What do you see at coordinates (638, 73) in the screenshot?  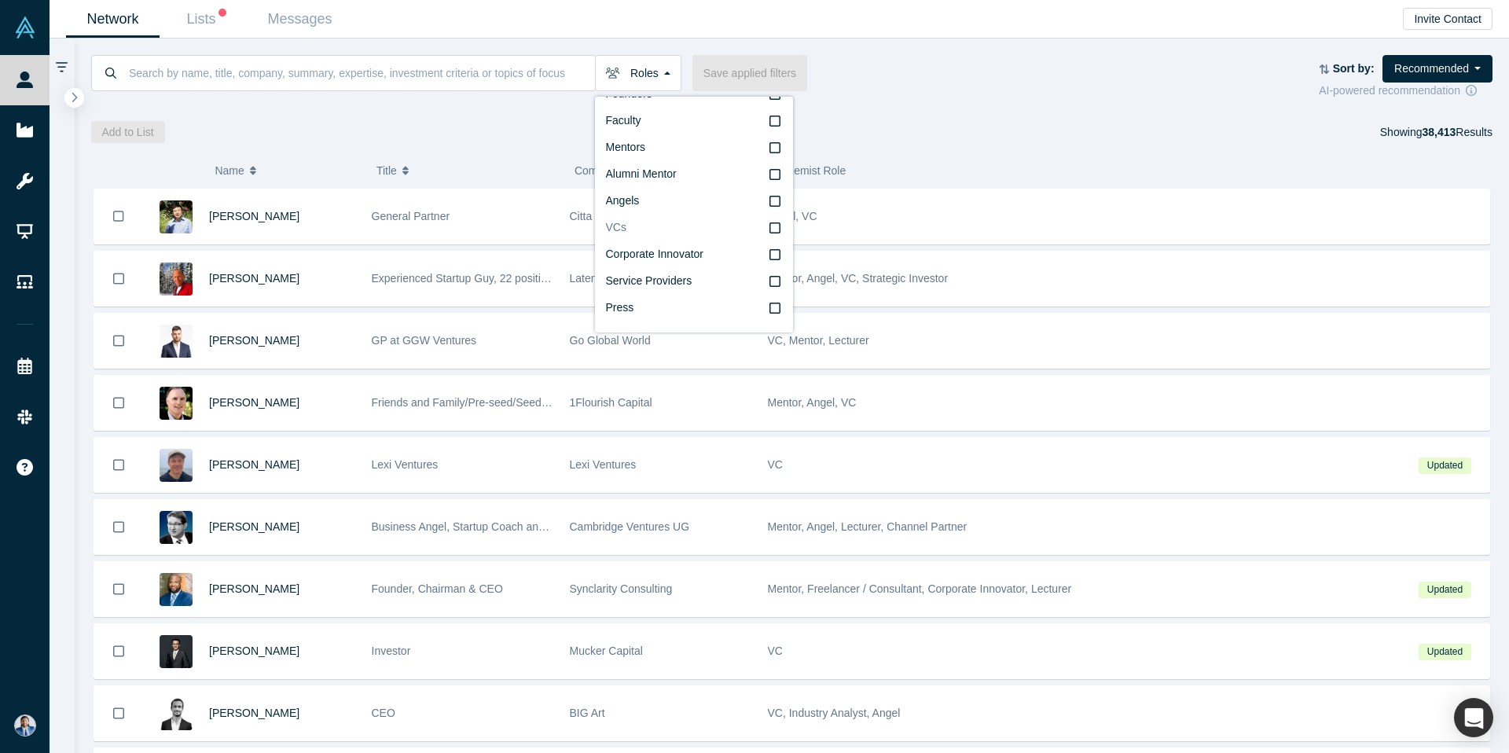 I see `button: Roles` at bounding box center [638, 73].